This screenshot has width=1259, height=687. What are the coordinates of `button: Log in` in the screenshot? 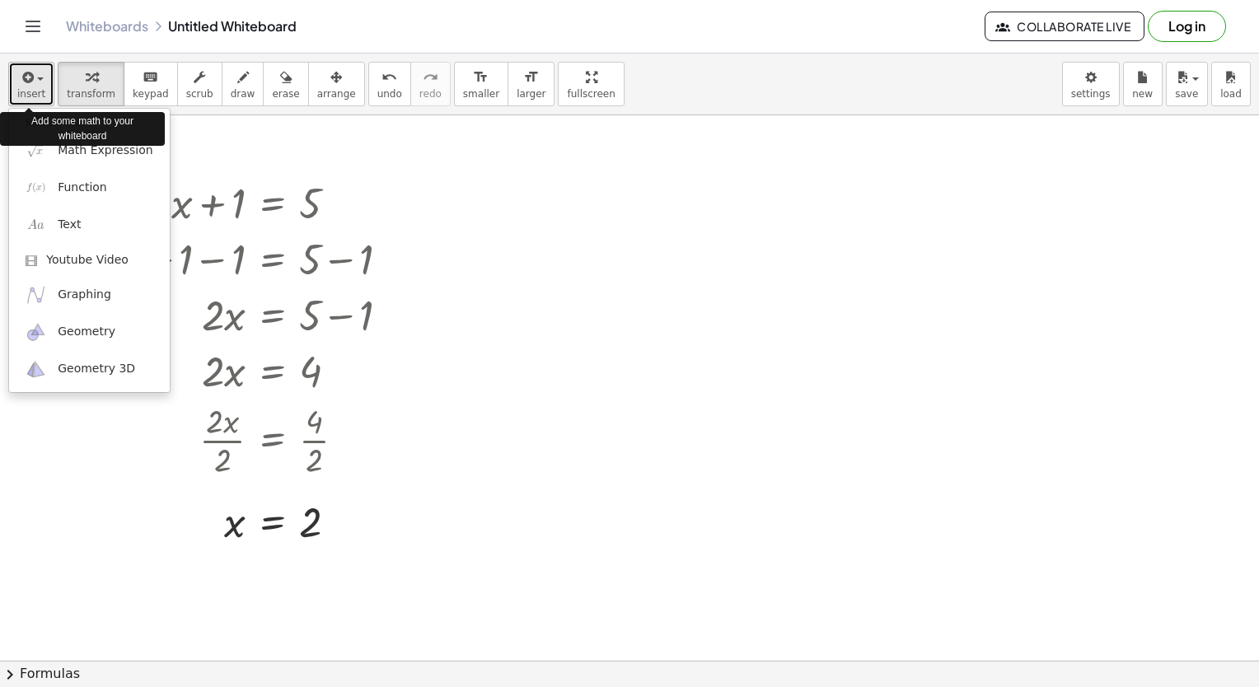 It's located at (1187, 26).